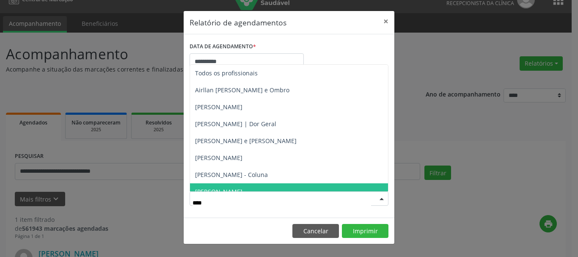  I want to click on button: Close, so click(386, 21).